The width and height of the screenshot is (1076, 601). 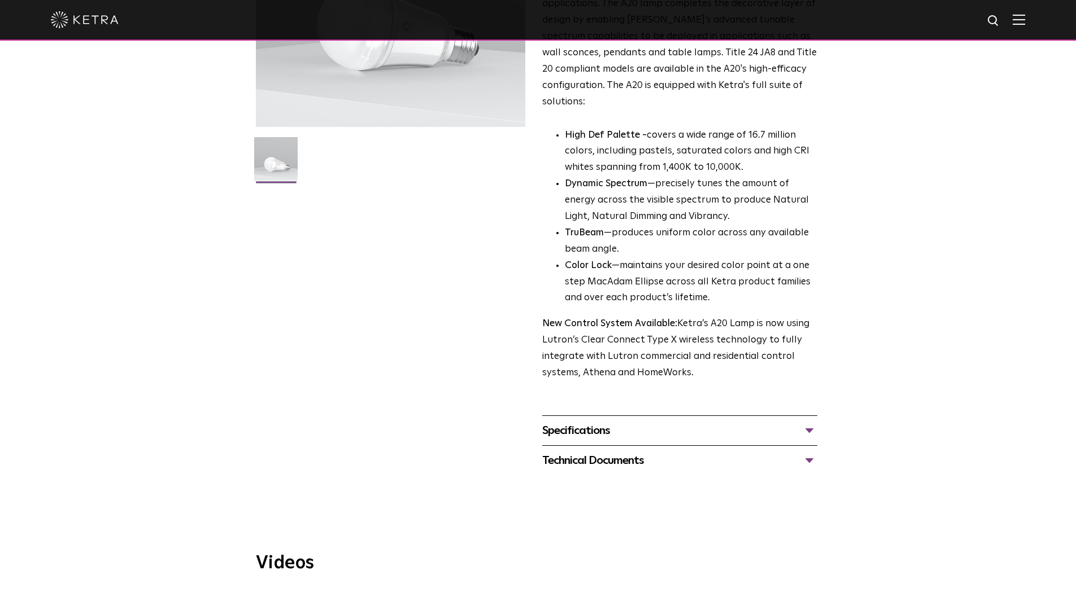 I want to click on img: ketra-logo-2019-white, so click(x=85, y=20).